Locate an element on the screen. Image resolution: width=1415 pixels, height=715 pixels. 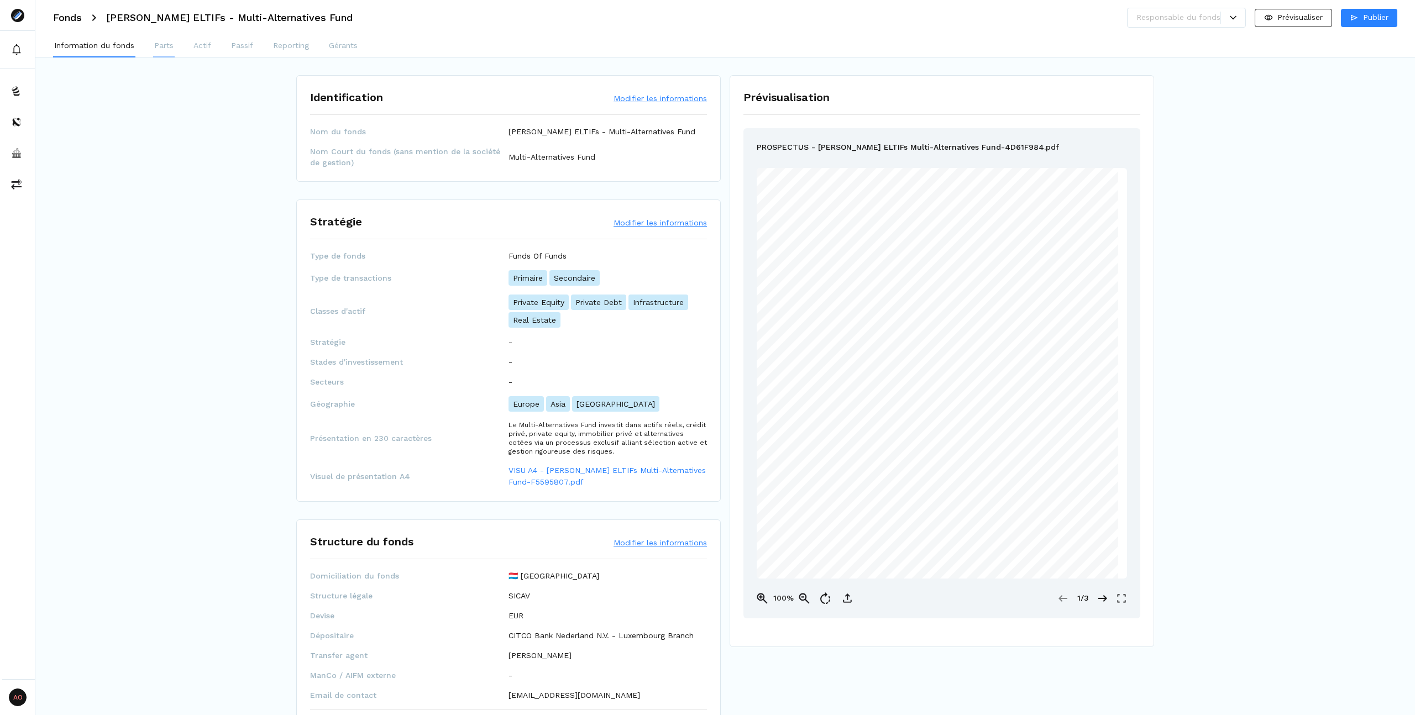
img: asset-managers is located at coordinates (17, 153).